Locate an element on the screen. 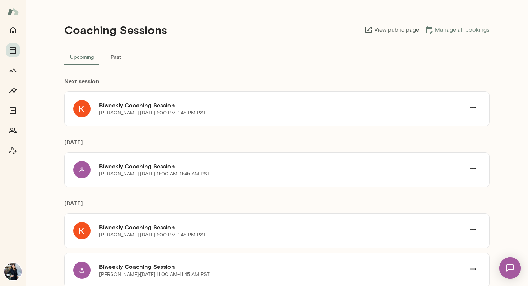  a: Manage all bookings is located at coordinates (457, 30).